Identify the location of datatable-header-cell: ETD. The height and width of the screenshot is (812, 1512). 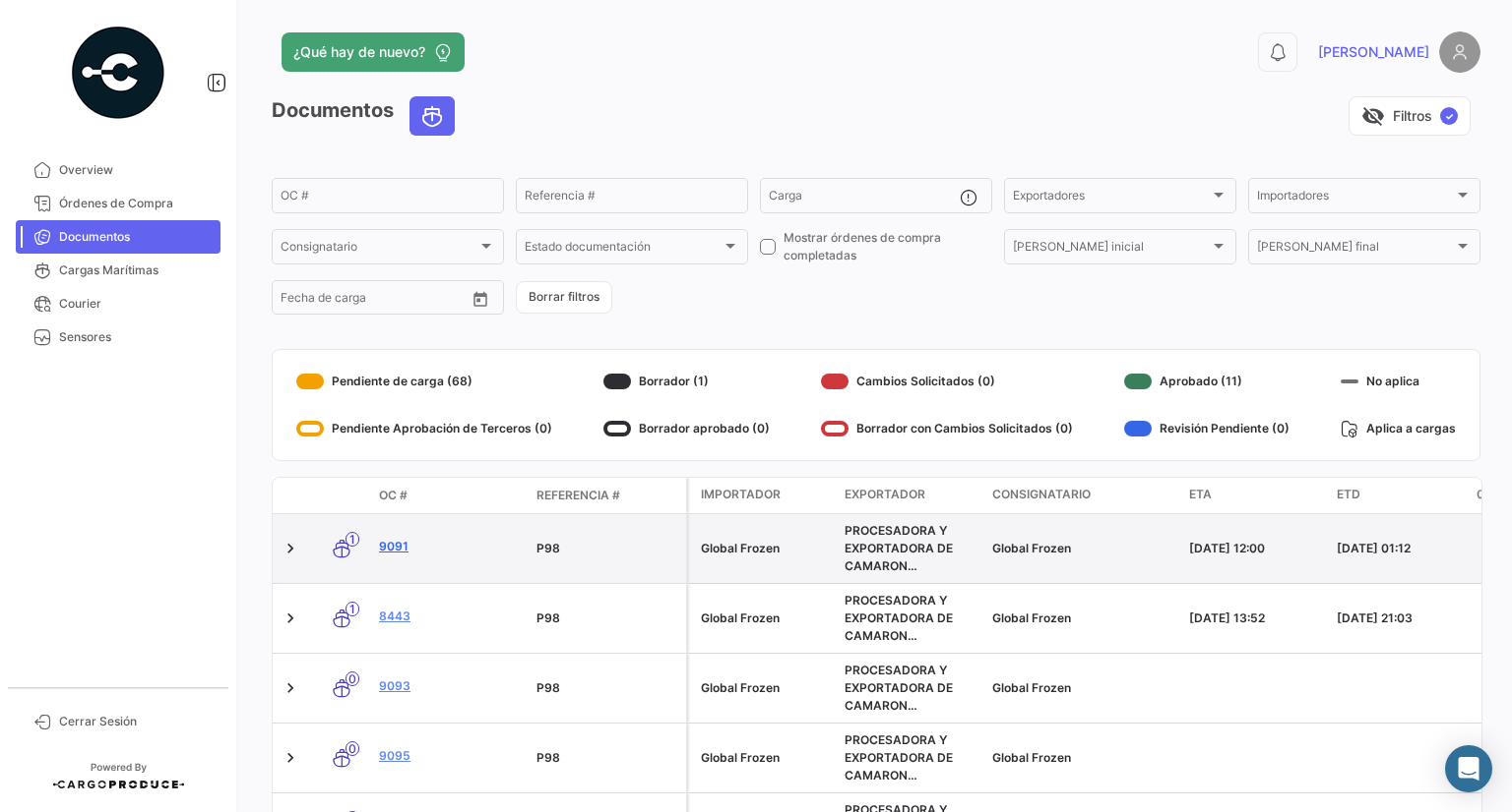
(1402, 495).